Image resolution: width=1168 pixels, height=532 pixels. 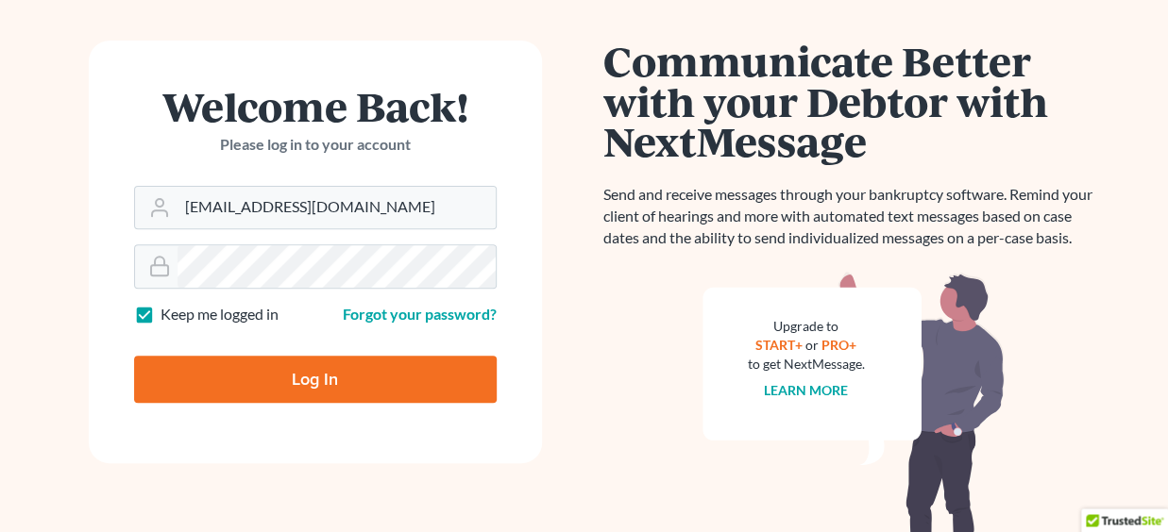 I want to click on a: START+, so click(x=779, y=345).